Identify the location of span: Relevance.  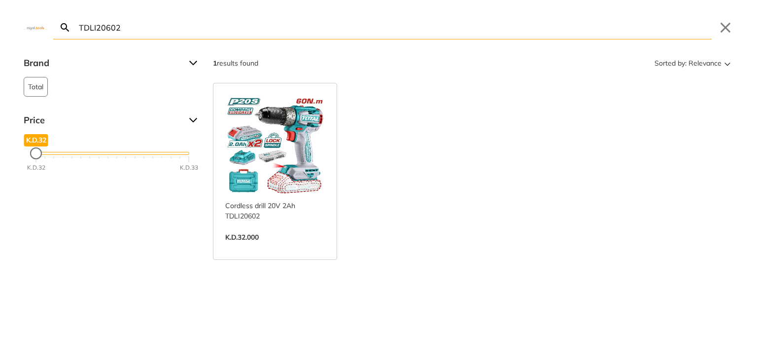
(705, 63).